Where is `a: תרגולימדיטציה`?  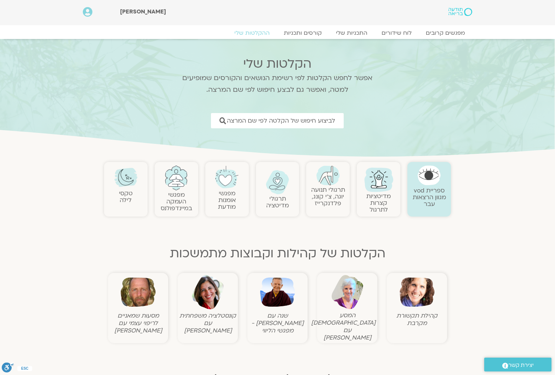
a: תרגולימדיטציה is located at coordinates (278, 202).